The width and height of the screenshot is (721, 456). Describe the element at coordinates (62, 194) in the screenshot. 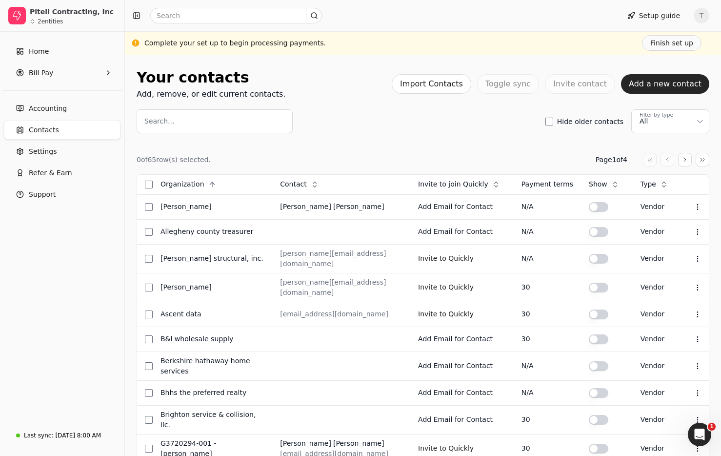

I see `button: Support` at that location.